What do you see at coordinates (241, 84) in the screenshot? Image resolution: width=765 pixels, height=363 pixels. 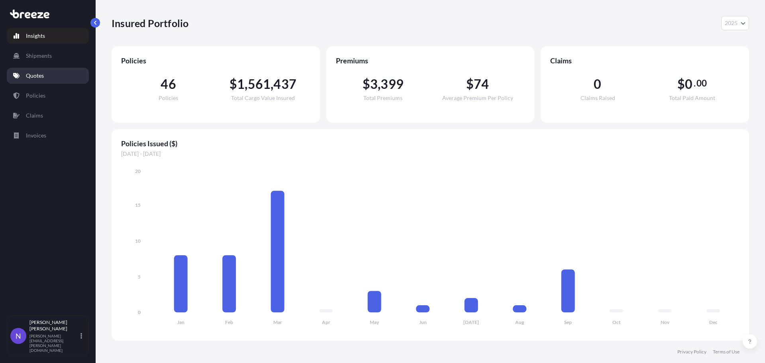 I see `span: 1` at bounding box center [241, 84].